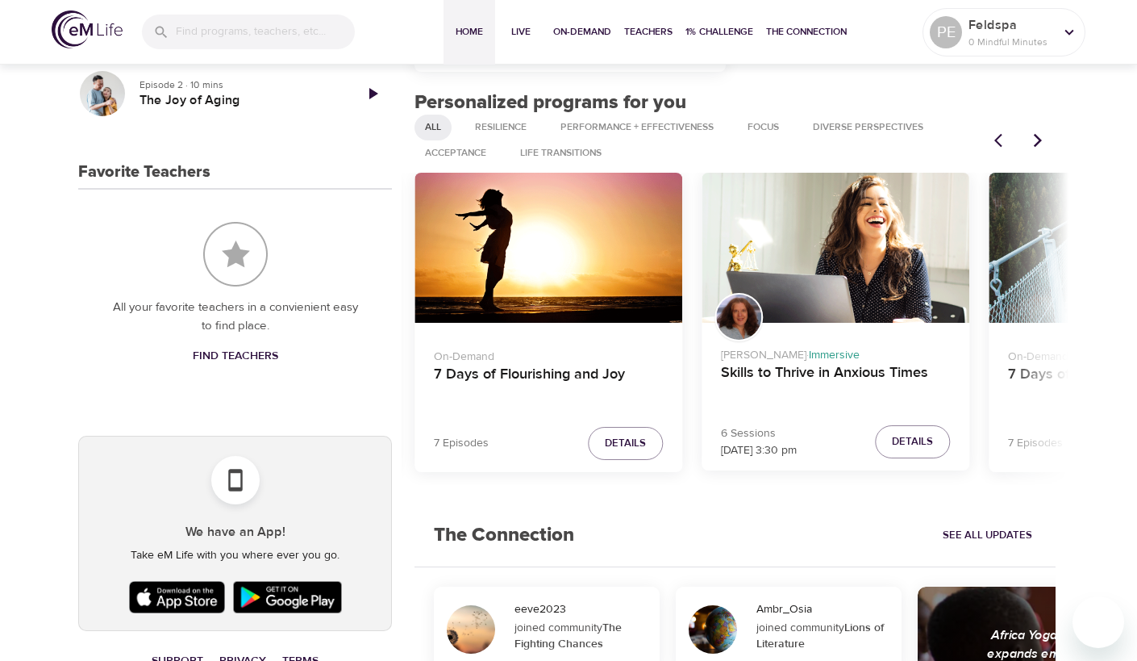  Describe the element at coordinates (763, 127) in the screenshot. I see `div: Focus` at that location.